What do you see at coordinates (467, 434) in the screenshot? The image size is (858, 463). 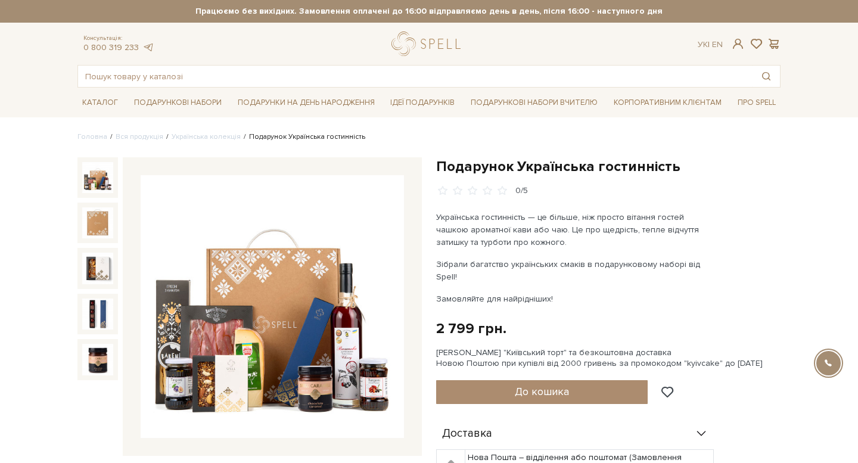 I see `span: Доставка` at bounding box center [467, 434].